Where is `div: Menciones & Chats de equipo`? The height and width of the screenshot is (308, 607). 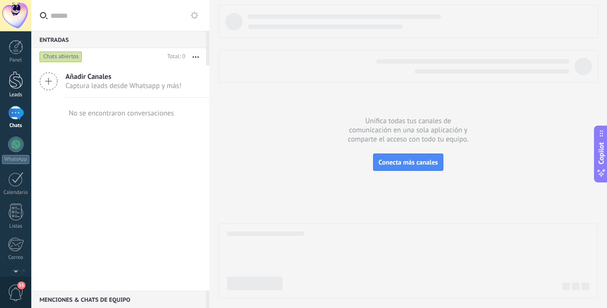 div: Menciones & Chats de equipo is located at coordinates (118, 299).